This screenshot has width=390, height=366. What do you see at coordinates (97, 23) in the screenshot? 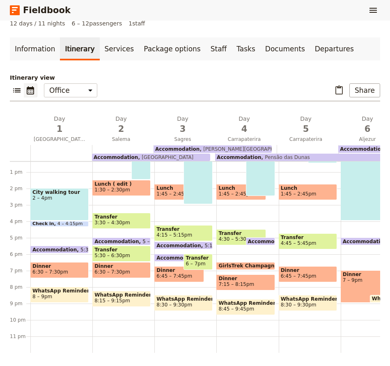
I see `span: 6 – 12 passengers` at bounding box center [97, 23].